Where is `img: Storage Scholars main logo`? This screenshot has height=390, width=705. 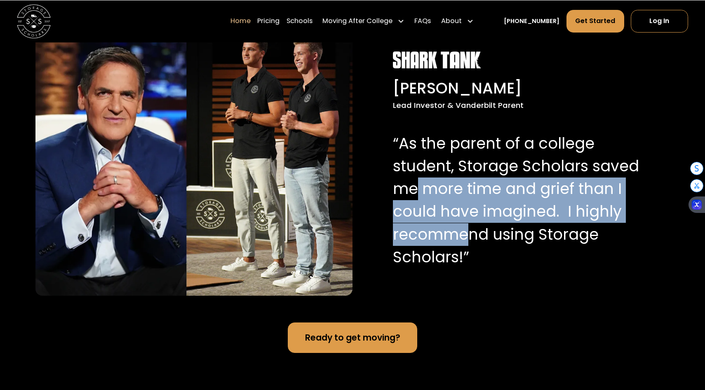 img: Storage Scholars main logo is located at coordinates (34, 21).